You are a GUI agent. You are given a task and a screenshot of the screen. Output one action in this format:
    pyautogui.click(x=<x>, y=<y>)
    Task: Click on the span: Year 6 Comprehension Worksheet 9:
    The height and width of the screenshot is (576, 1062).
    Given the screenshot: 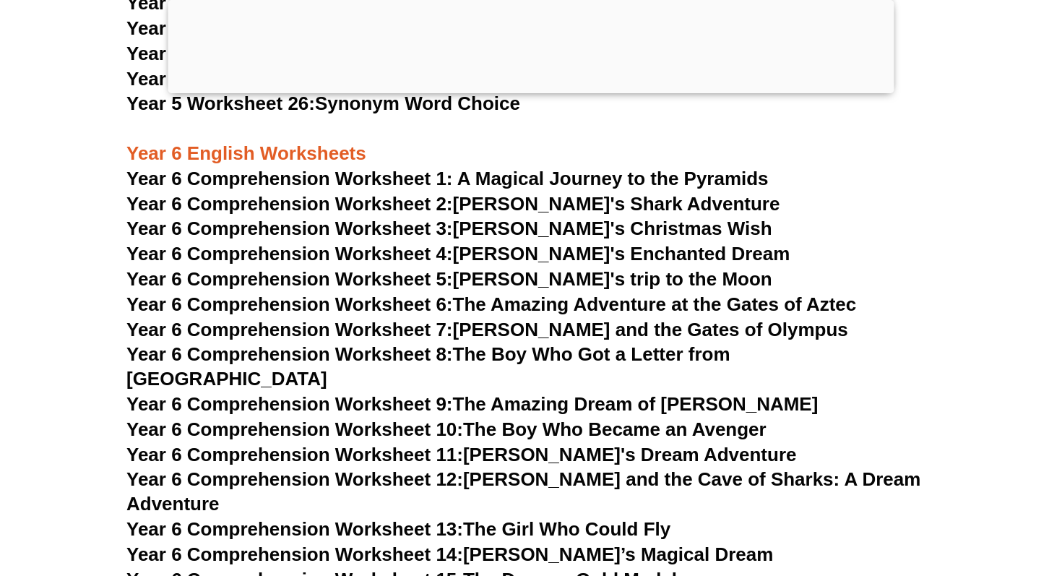 What is the action you would take?
    pyautogui.click(x=290, y=404)
    